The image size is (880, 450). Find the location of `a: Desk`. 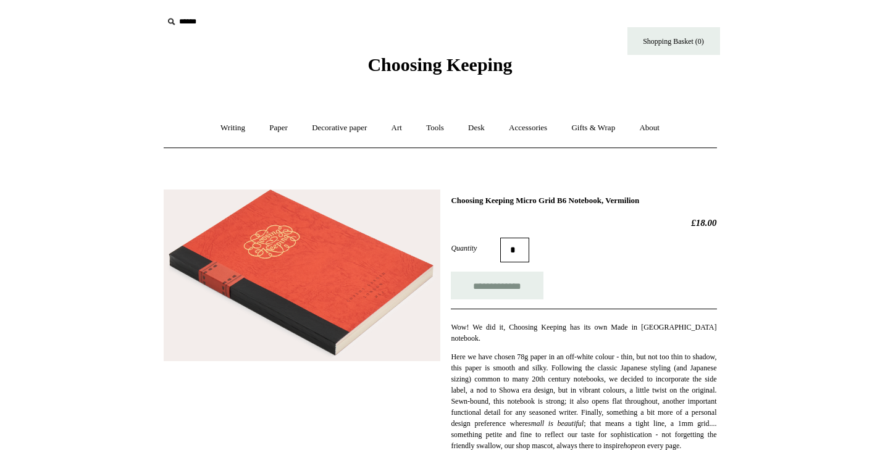

a: Desk is located at coordinates (476, 128).